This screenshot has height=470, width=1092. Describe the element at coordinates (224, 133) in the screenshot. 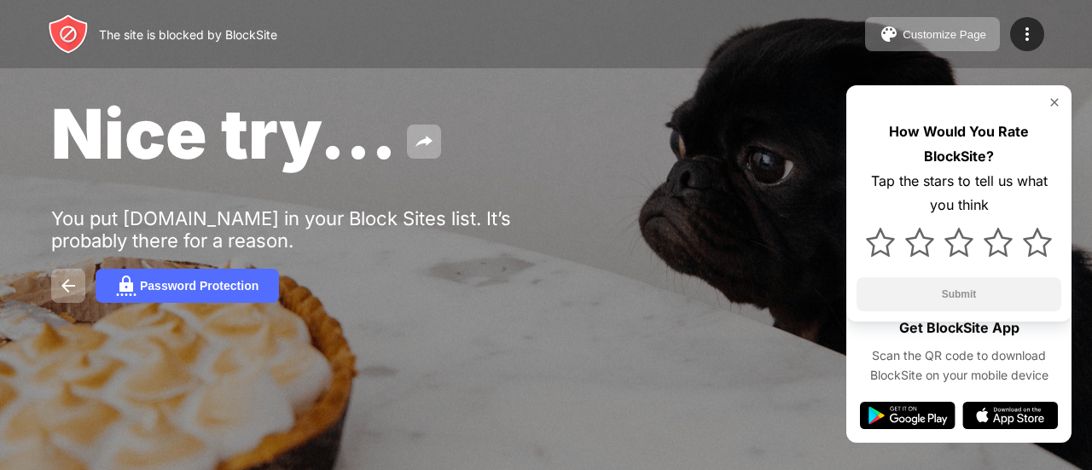

I see `span: Nice try...` at that location.